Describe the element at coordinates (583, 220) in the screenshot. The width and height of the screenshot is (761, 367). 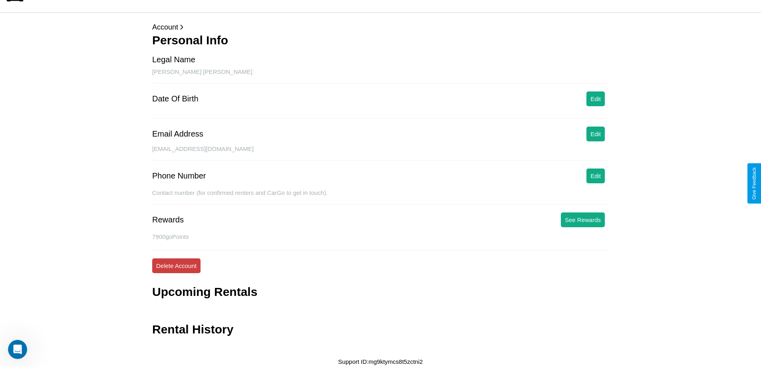
I see `button: See Rewards` at that location.